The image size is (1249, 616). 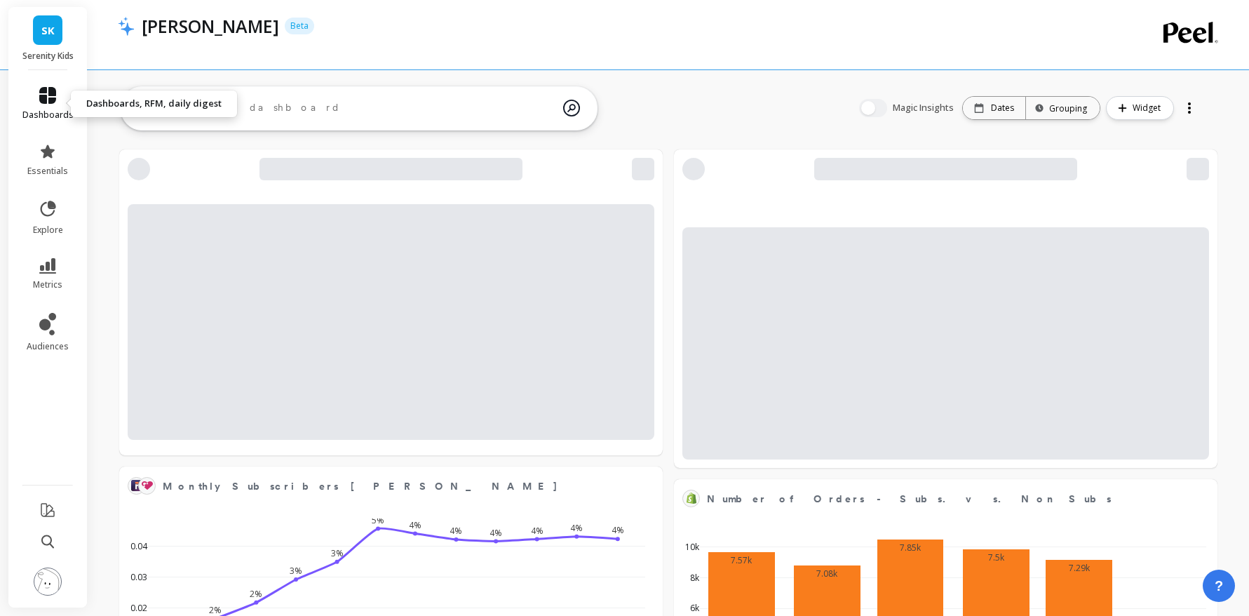 I want to click on span: explore, so click(x=48, y=230).